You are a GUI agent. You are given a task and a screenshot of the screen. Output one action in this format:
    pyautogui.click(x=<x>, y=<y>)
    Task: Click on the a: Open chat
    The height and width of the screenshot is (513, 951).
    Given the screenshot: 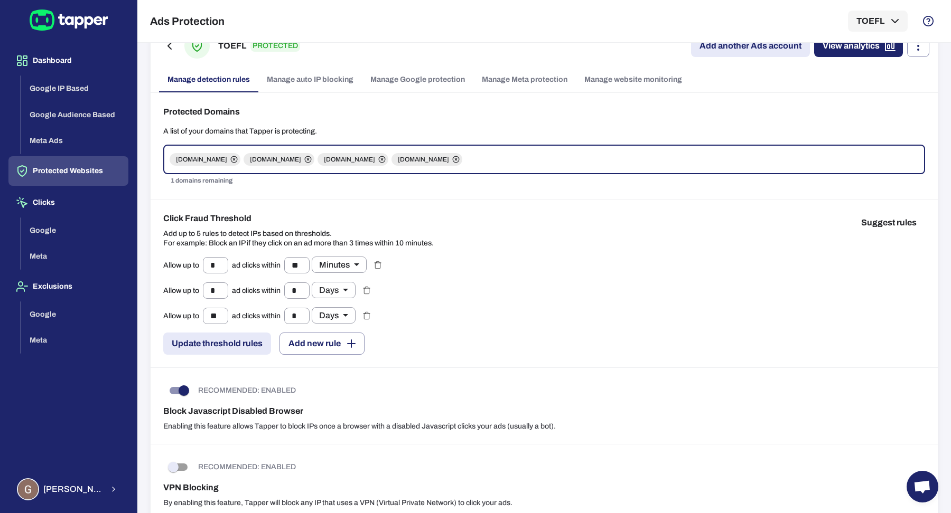 What is the action you would take?
    pyautogui.click(x=922, y=487)
    